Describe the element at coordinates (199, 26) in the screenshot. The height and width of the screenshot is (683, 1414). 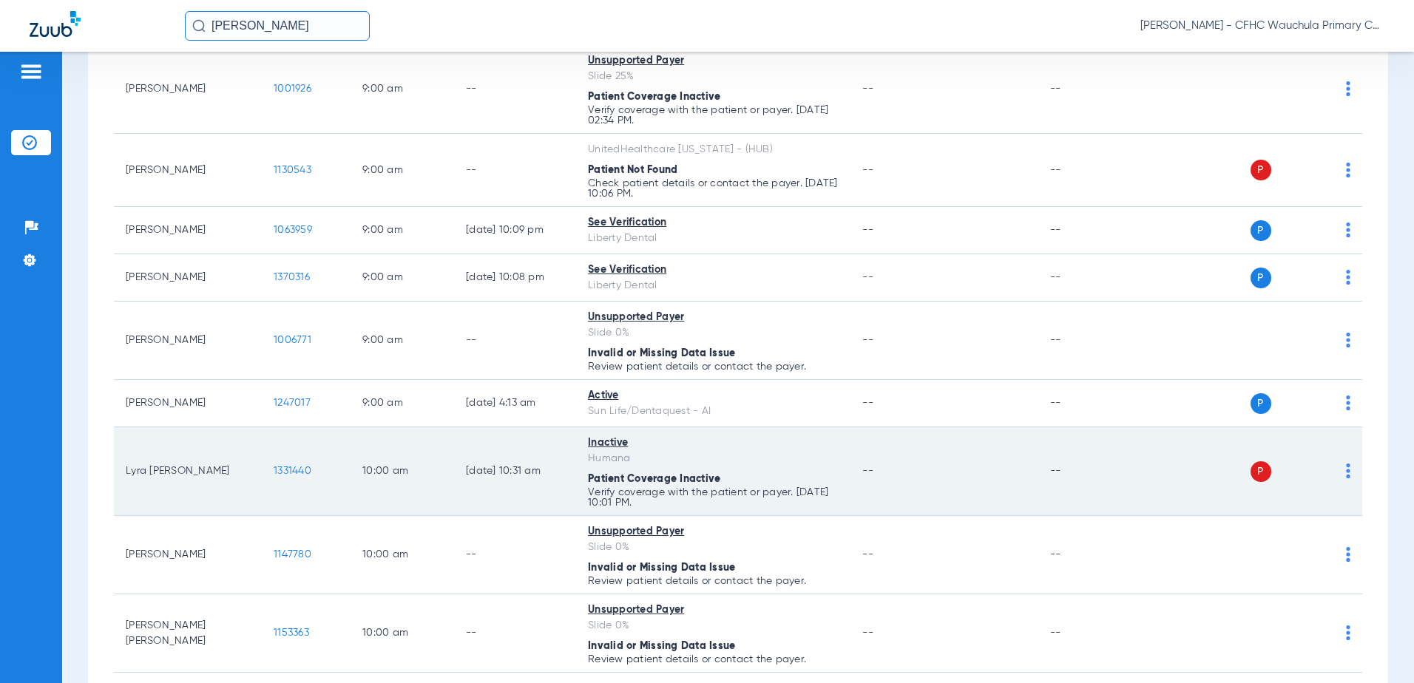
I see `img: Search Icon` at that location.